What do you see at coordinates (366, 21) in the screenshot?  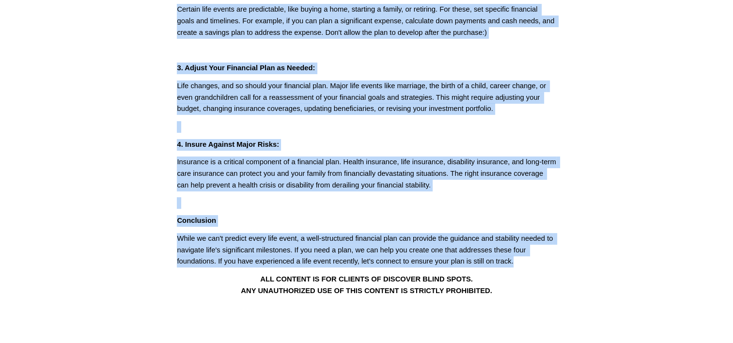 I see `p: Certain life events are predictable, like buying a home, starting a family, or retiring. For thes...` at bounding box center [366, 21].